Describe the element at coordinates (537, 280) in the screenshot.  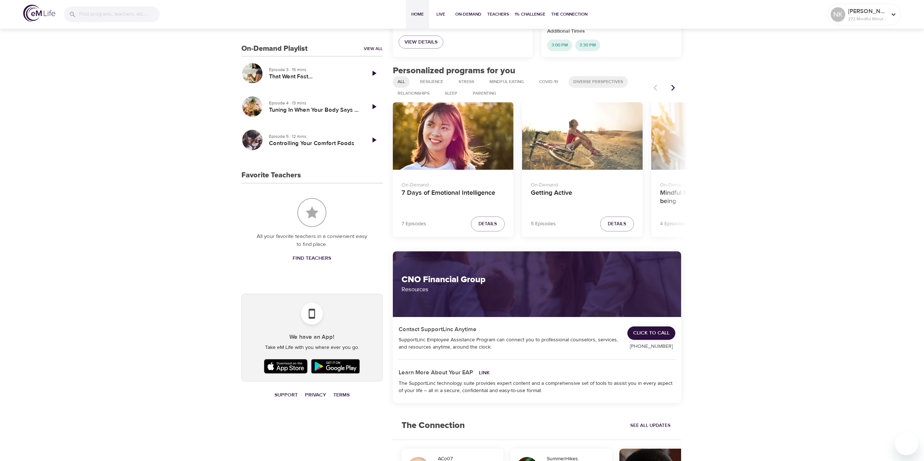
I see `h2: CNO Financial Group` at that location.